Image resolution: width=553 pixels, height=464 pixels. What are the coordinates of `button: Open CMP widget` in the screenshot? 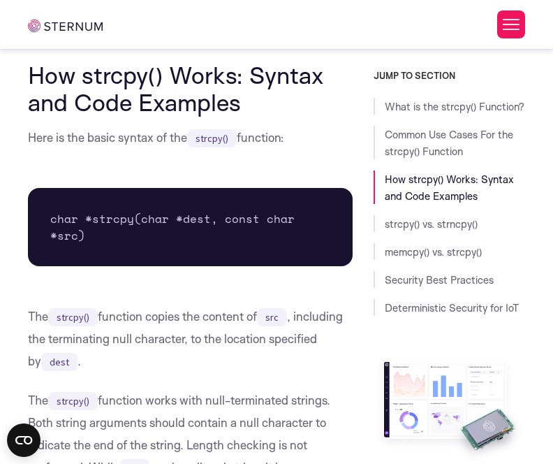 It's located at (24, 440).